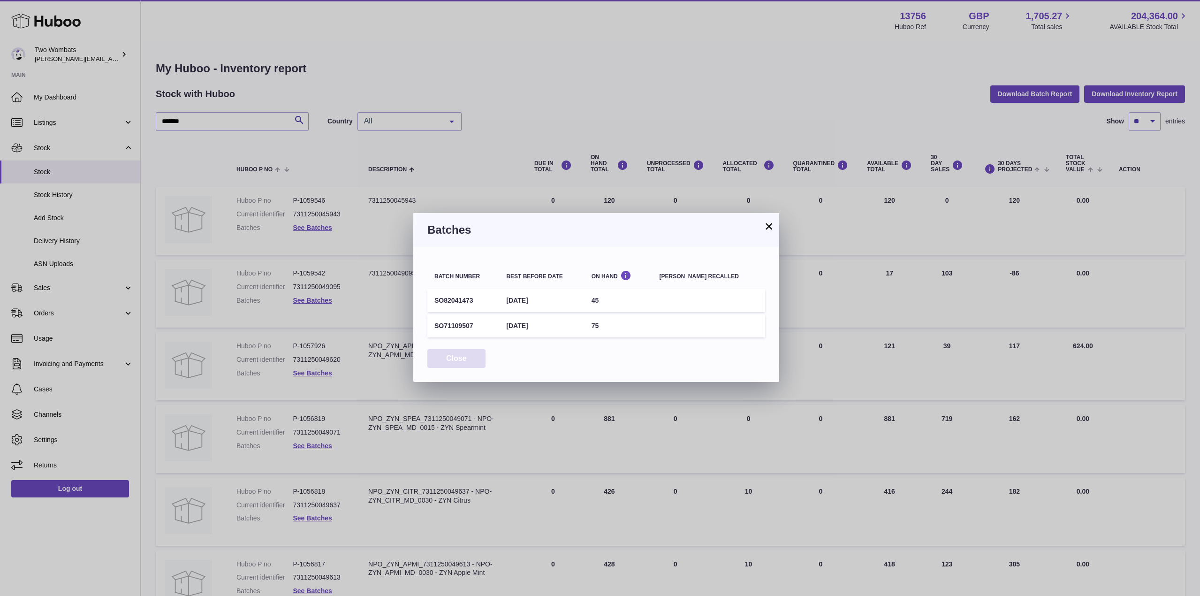 The image size is (1200, 596). Describe the element at coordinates (463, 325) in the screenshot. I see `td: SO71109507` at that location.